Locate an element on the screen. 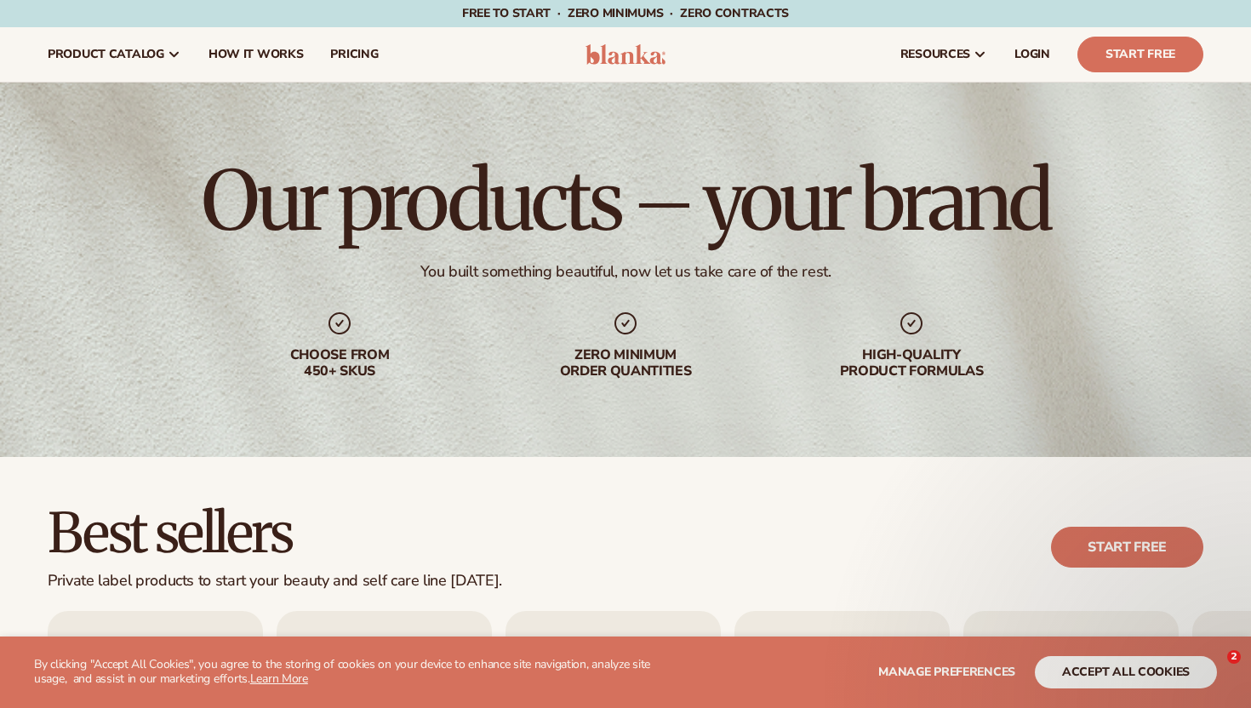  span: Manage preferences is located at coordinates (946, 671).